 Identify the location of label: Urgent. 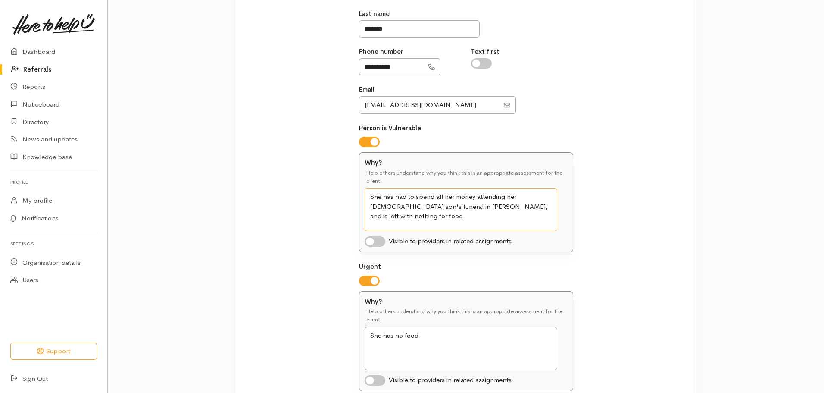
(370, 266).